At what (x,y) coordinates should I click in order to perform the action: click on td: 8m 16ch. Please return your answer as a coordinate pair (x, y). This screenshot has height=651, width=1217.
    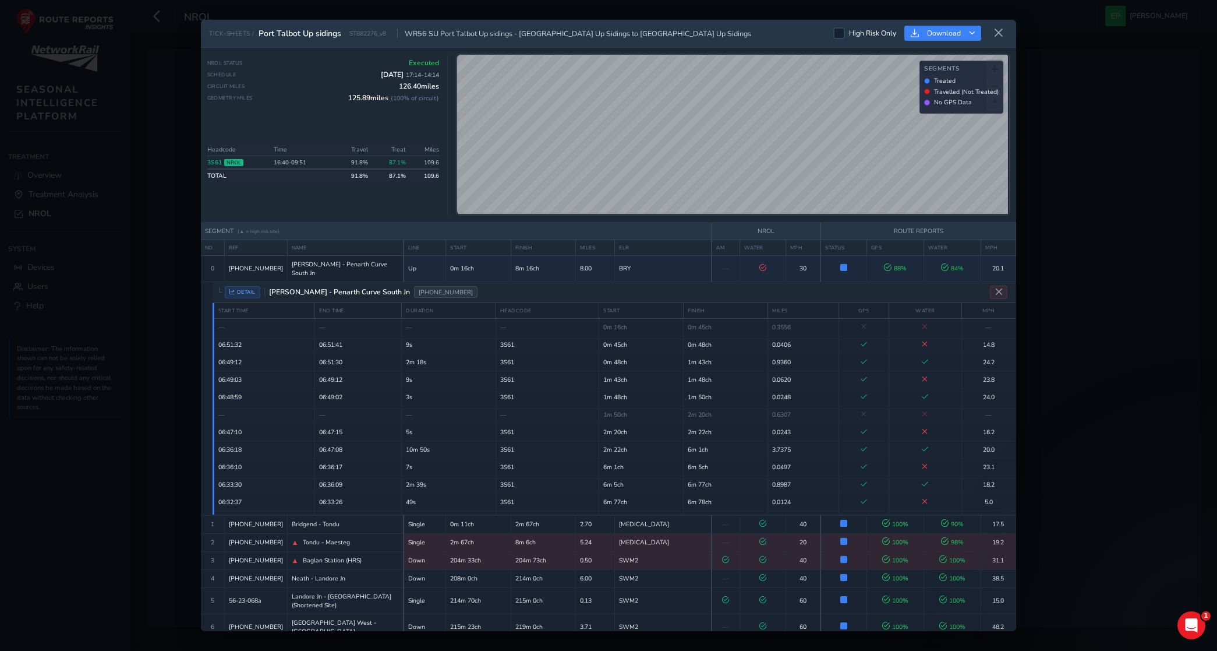
    Looking at the image, I should click on (543, 268).